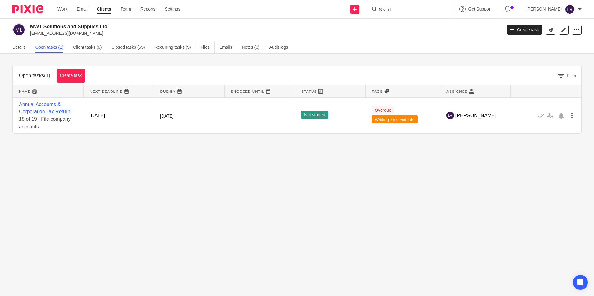  Describe the element at coordinates (125, 9) in the screenshot. I see `a: Team` at that location.